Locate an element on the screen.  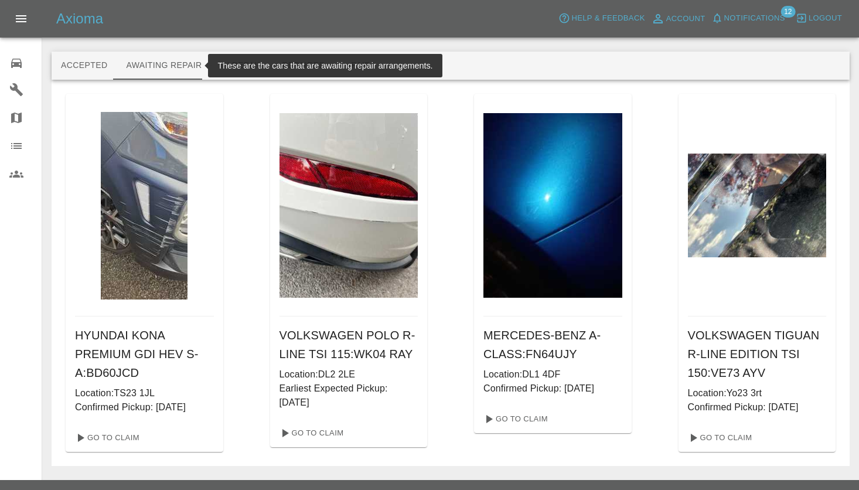
a: Account is located at coordinates (678, 19).